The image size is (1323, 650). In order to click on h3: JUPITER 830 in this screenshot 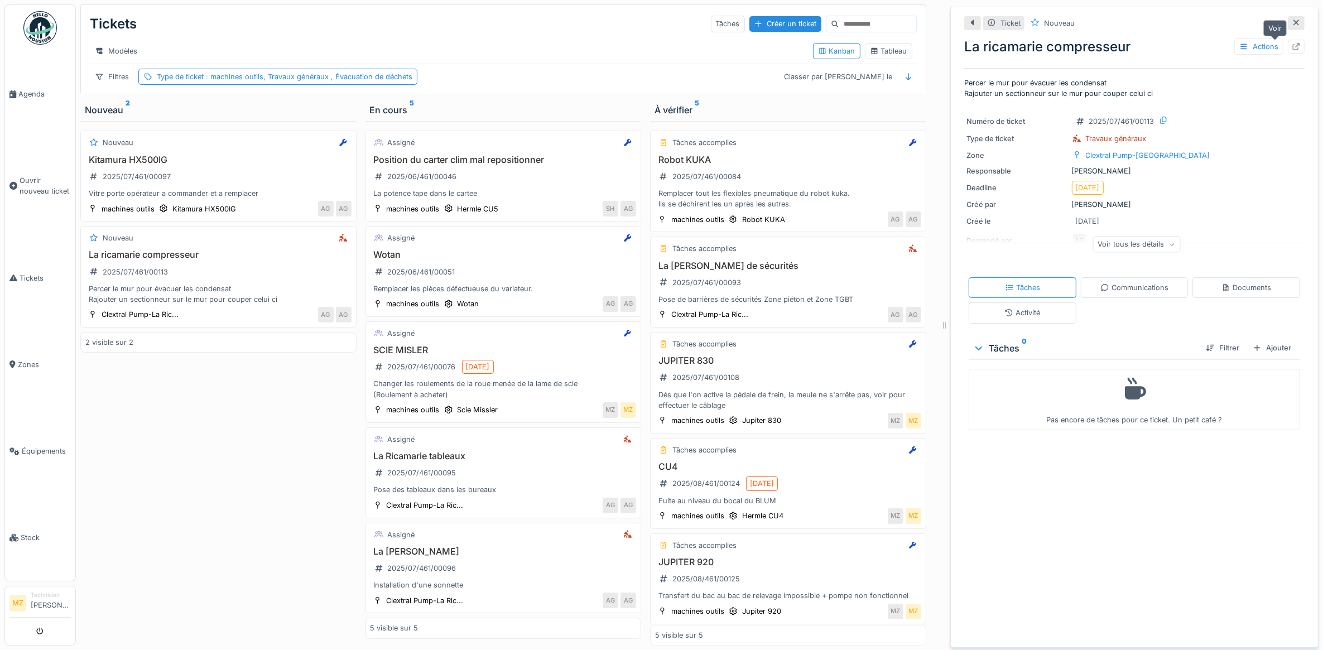, I will do `click(788, 360)`.